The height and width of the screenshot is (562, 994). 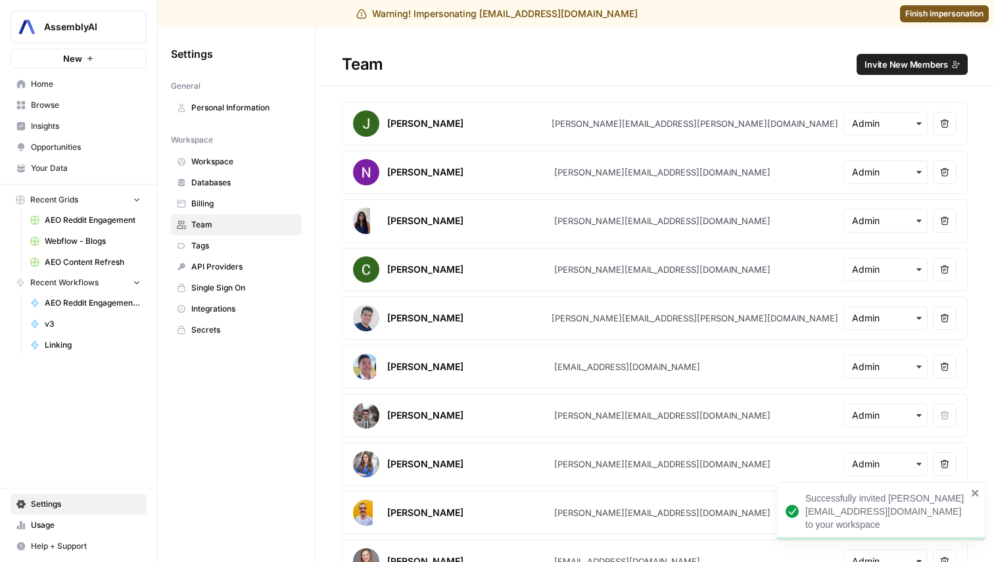 What do you see at coordinates (93, 220) in the screenshot?
I see `span: AEO Reddit Engagement` at bounding box center [93, 220].